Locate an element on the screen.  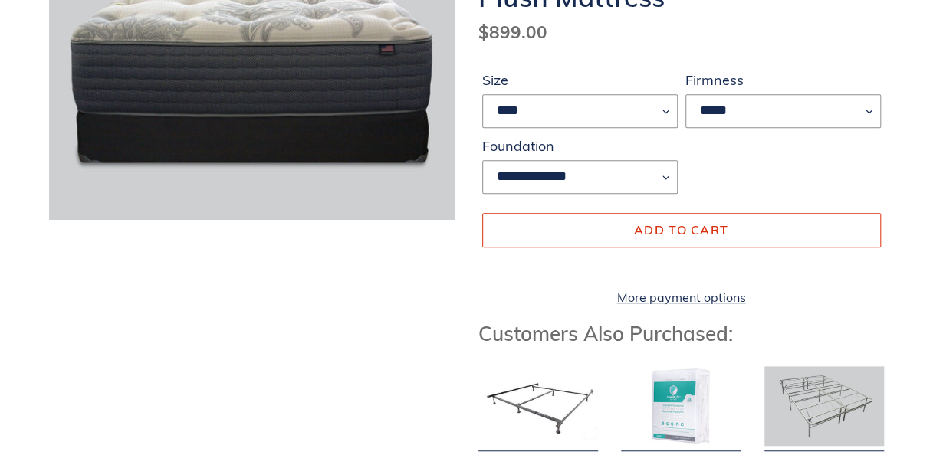
label: Size is located at coordinates (580, 80).